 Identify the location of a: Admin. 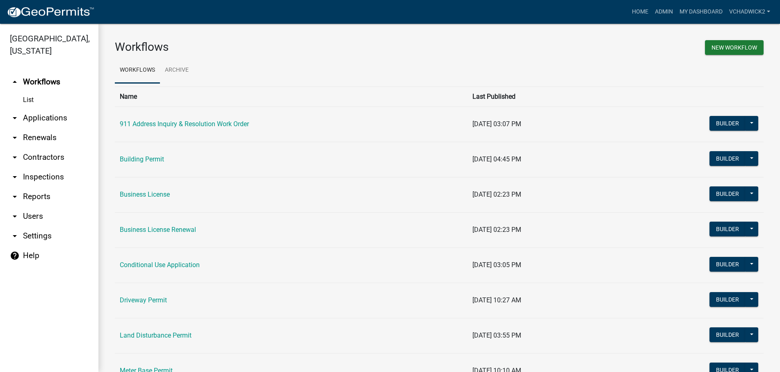
(664, 12).